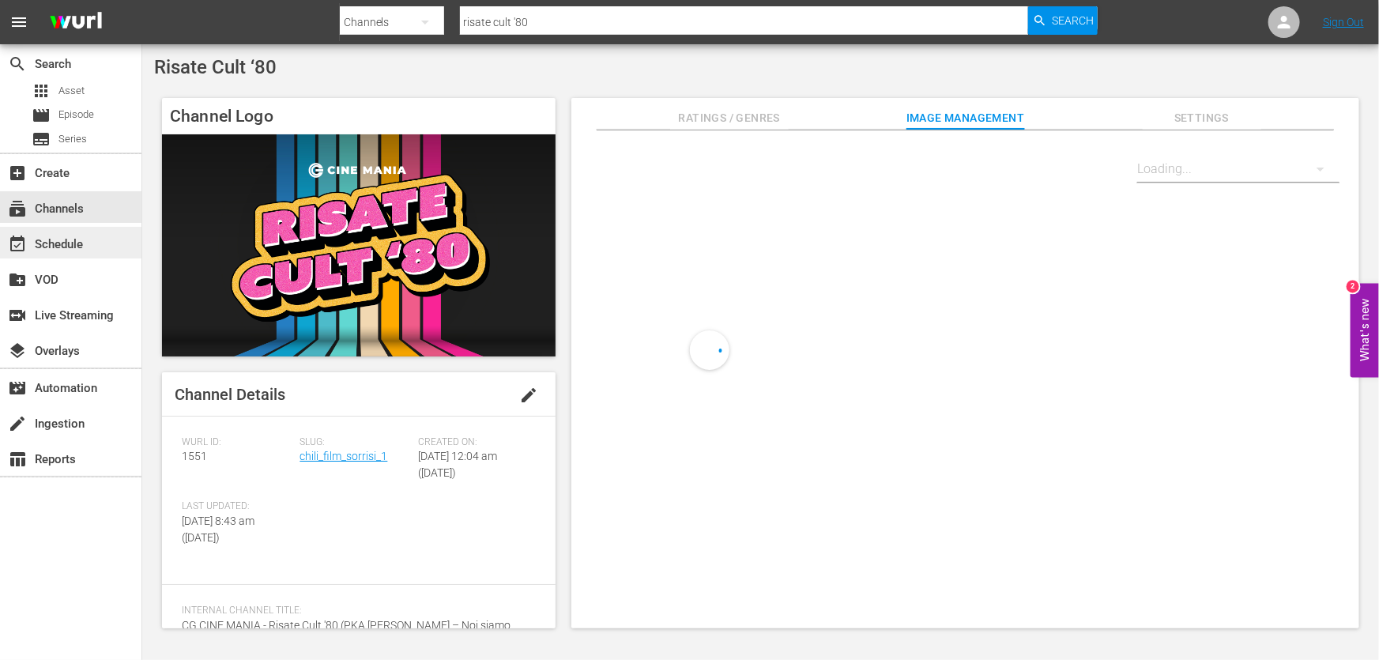 The height and width of the screenshot is (660, 1379). I want to click on span: edit, so click(529, 395).